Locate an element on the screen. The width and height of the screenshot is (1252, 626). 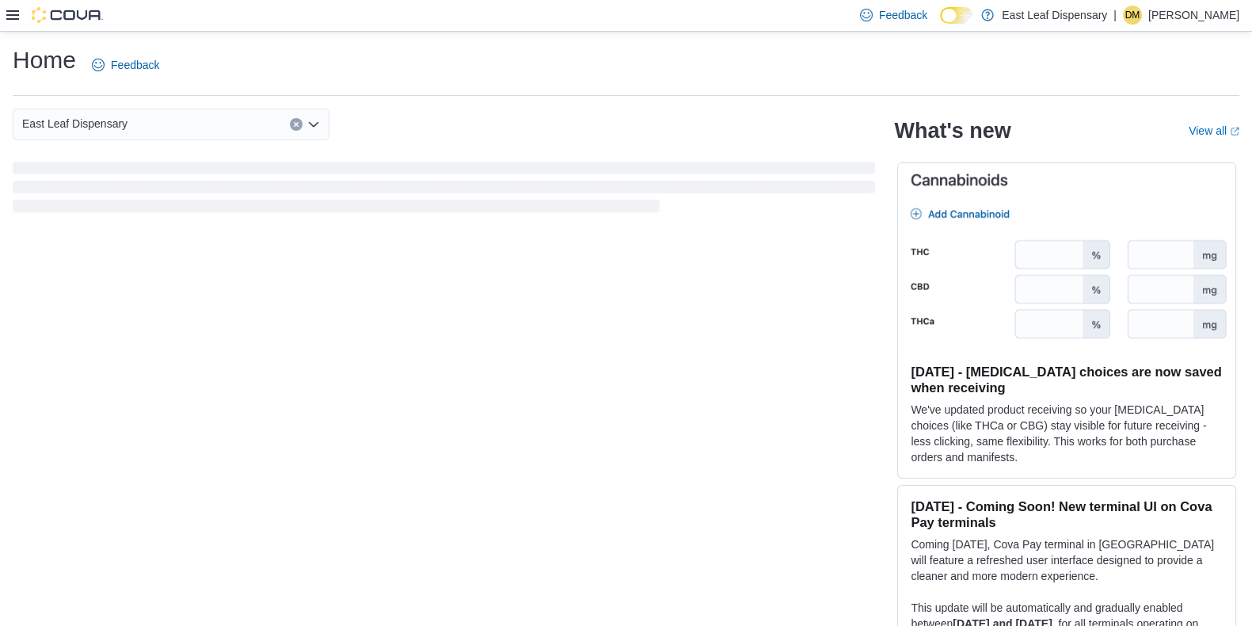
button: Open list of options is located at coordinates (314, 124).